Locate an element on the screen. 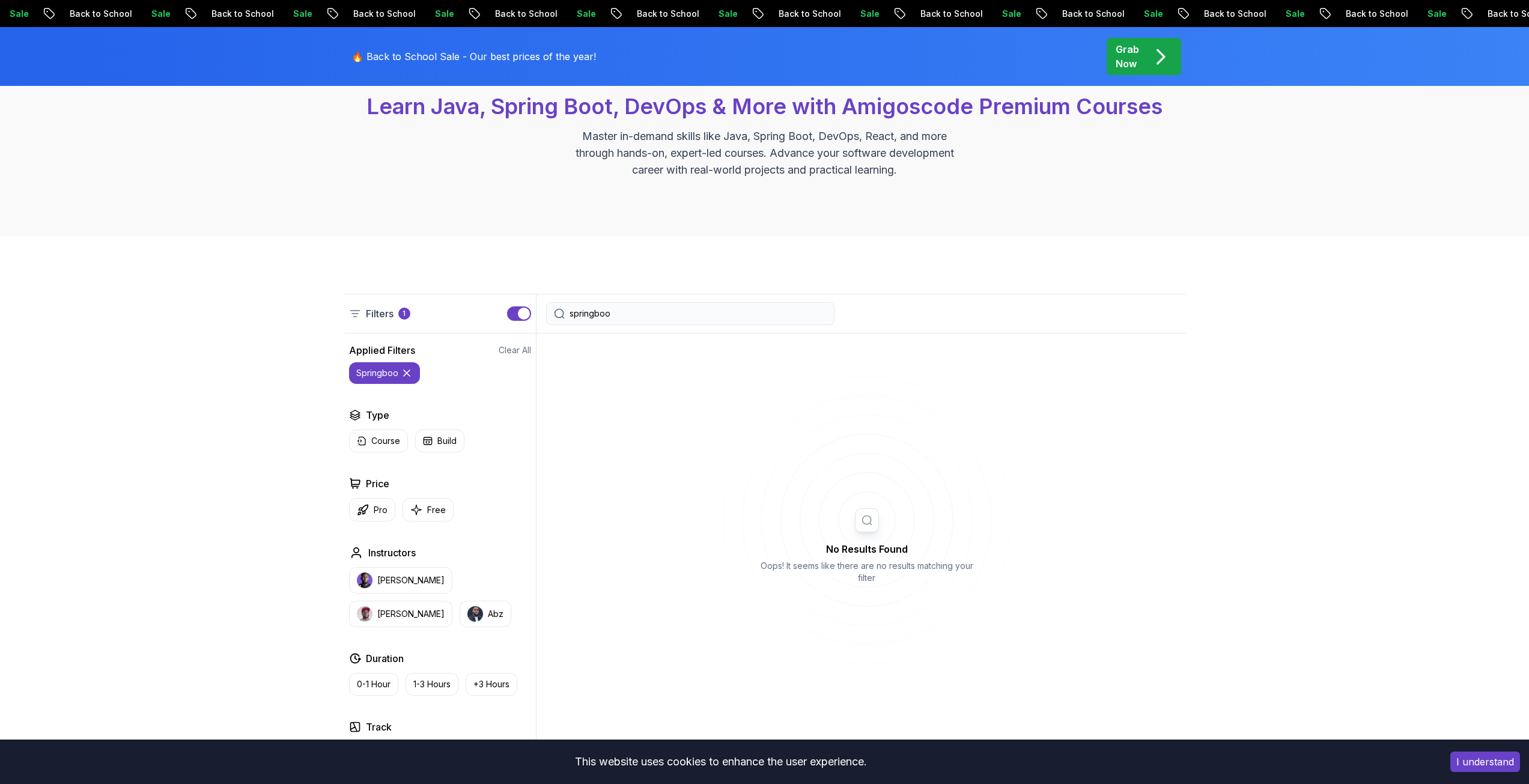 This screenshot has height=784, width=1529. button: Accept cookies is located at coordinates (1485, 762).